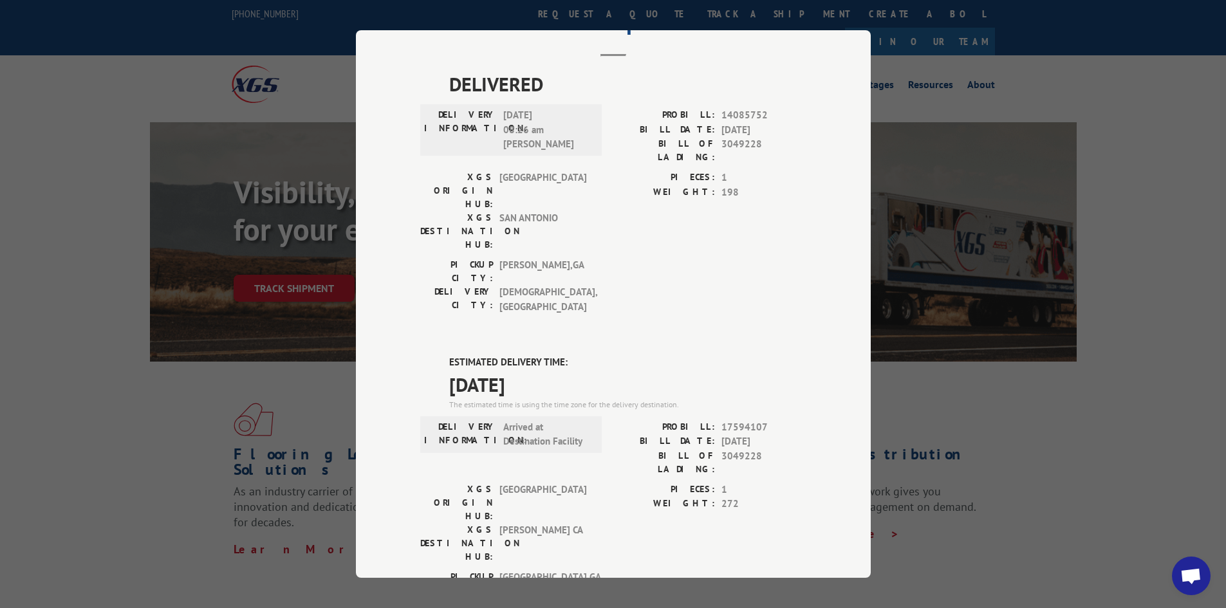  Describe the element at coordinates (764, 192) in the screenshot. I see `span: 198` at that location.